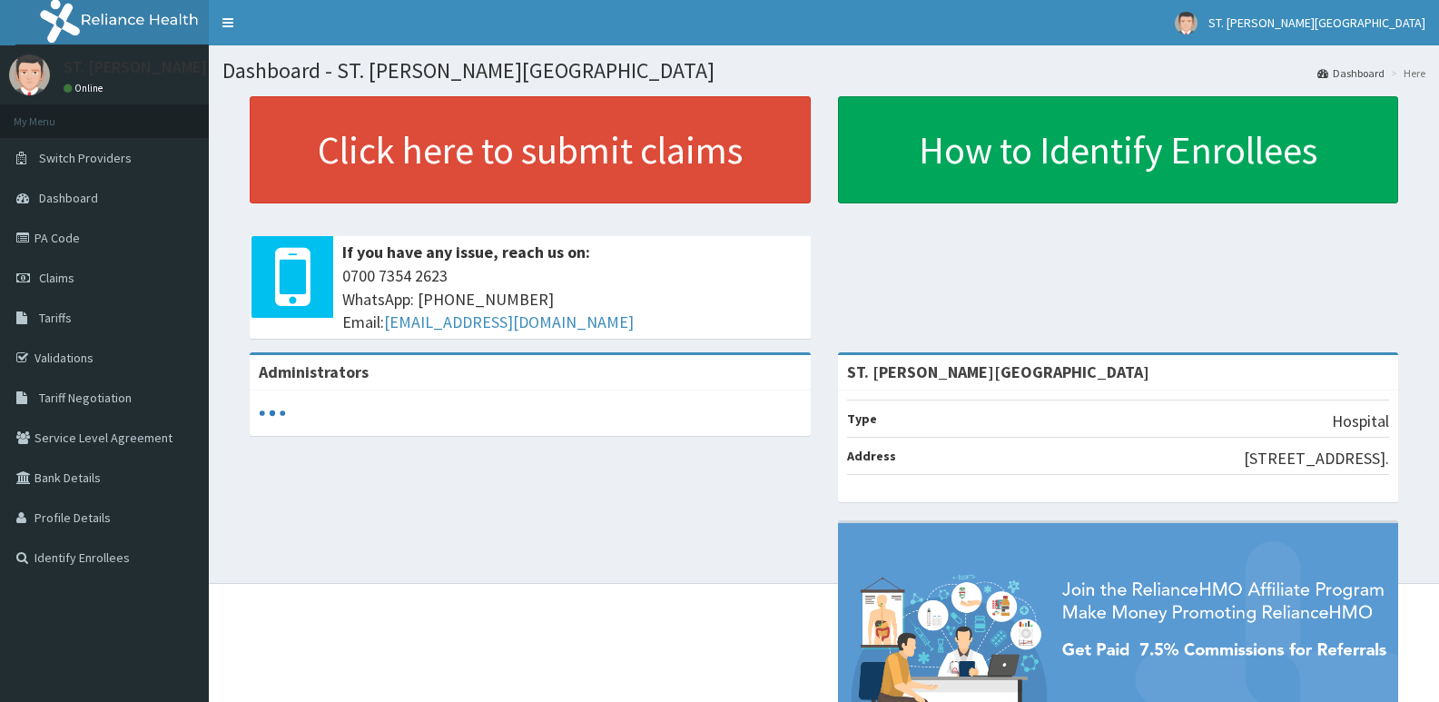 Image resolution: width=1439 pixels, height=702 pixels. What do you see at coordinates (530, 150) in the screenshot?
I see `a: Click here to submit claims` at bounding box center [530, 150].